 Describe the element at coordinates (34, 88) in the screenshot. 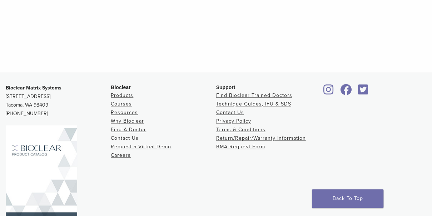

I see `strong: Bioclear Matrix Systems` at that location.